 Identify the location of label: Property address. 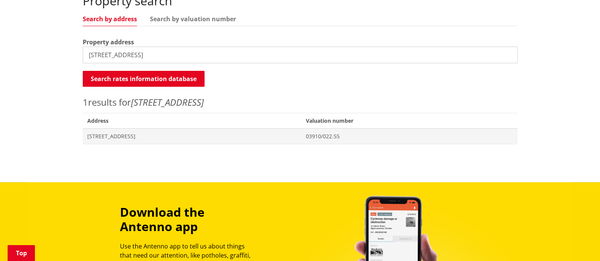
(108, 42).